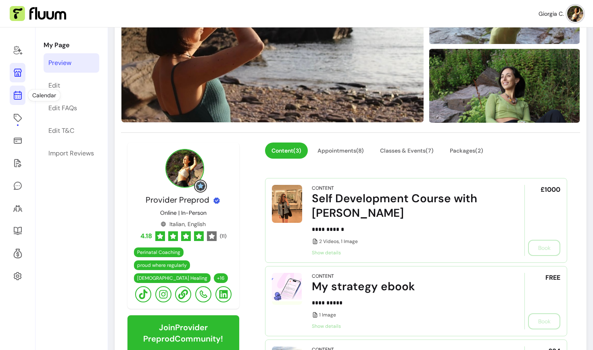  What do you see at coordinates (71, 45) in the screenshot?
I see `p: My Page` at bounding box center [71, 45].